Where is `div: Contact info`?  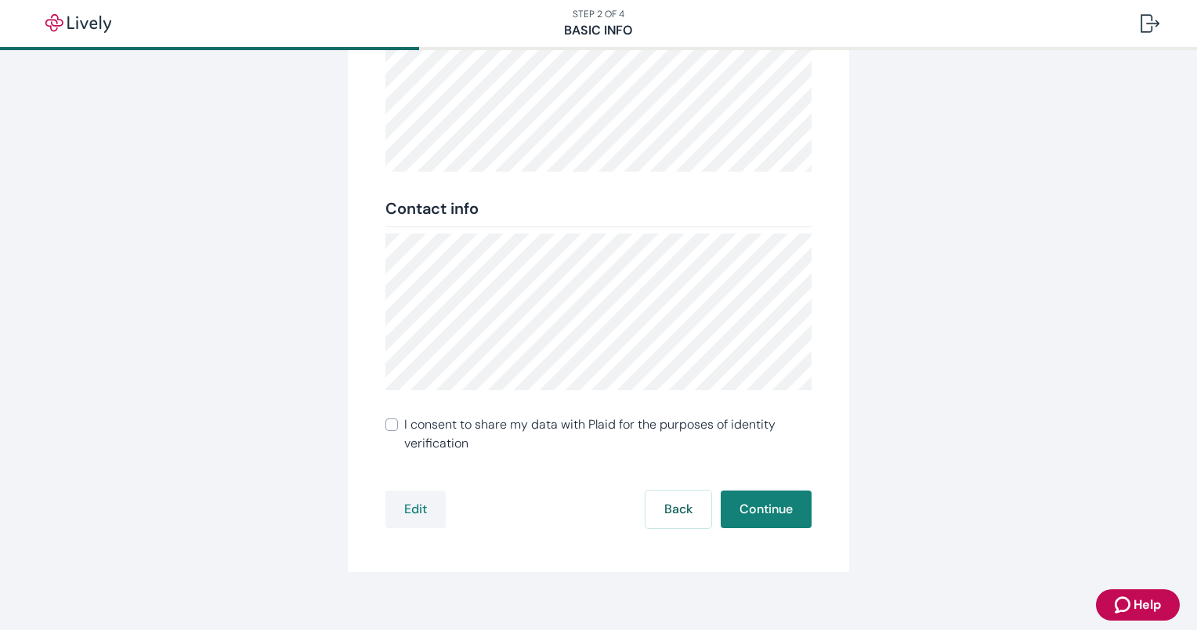 div: Contact info is located at coordinates (598, 208).